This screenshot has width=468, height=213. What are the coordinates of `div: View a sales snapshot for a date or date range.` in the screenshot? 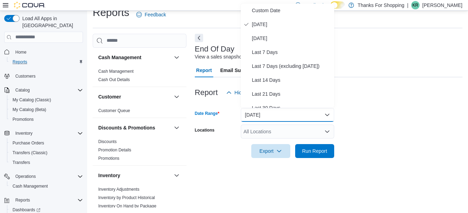 It's located at (246, 57).